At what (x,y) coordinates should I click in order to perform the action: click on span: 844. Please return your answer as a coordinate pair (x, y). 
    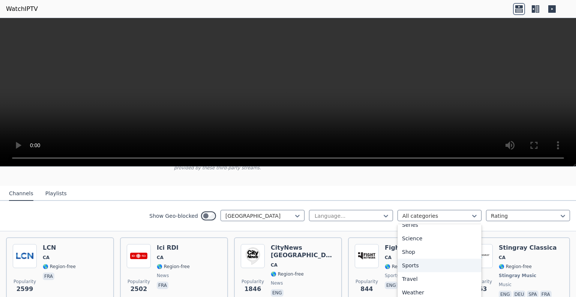
    Looking at the image, I should click on (367, 289).